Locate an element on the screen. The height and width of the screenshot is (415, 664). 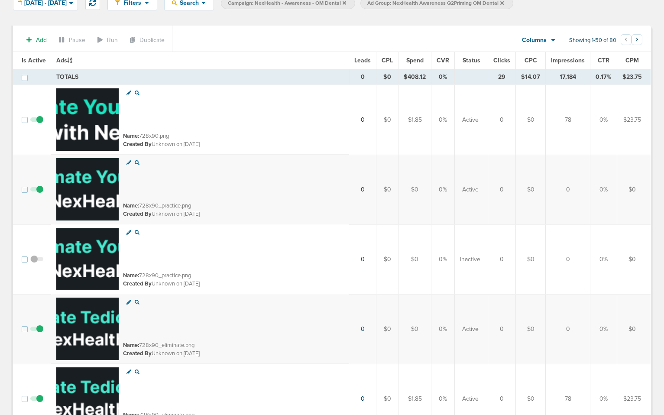
small: 728x90_eliminate.png is located at coordinates (159, 345).